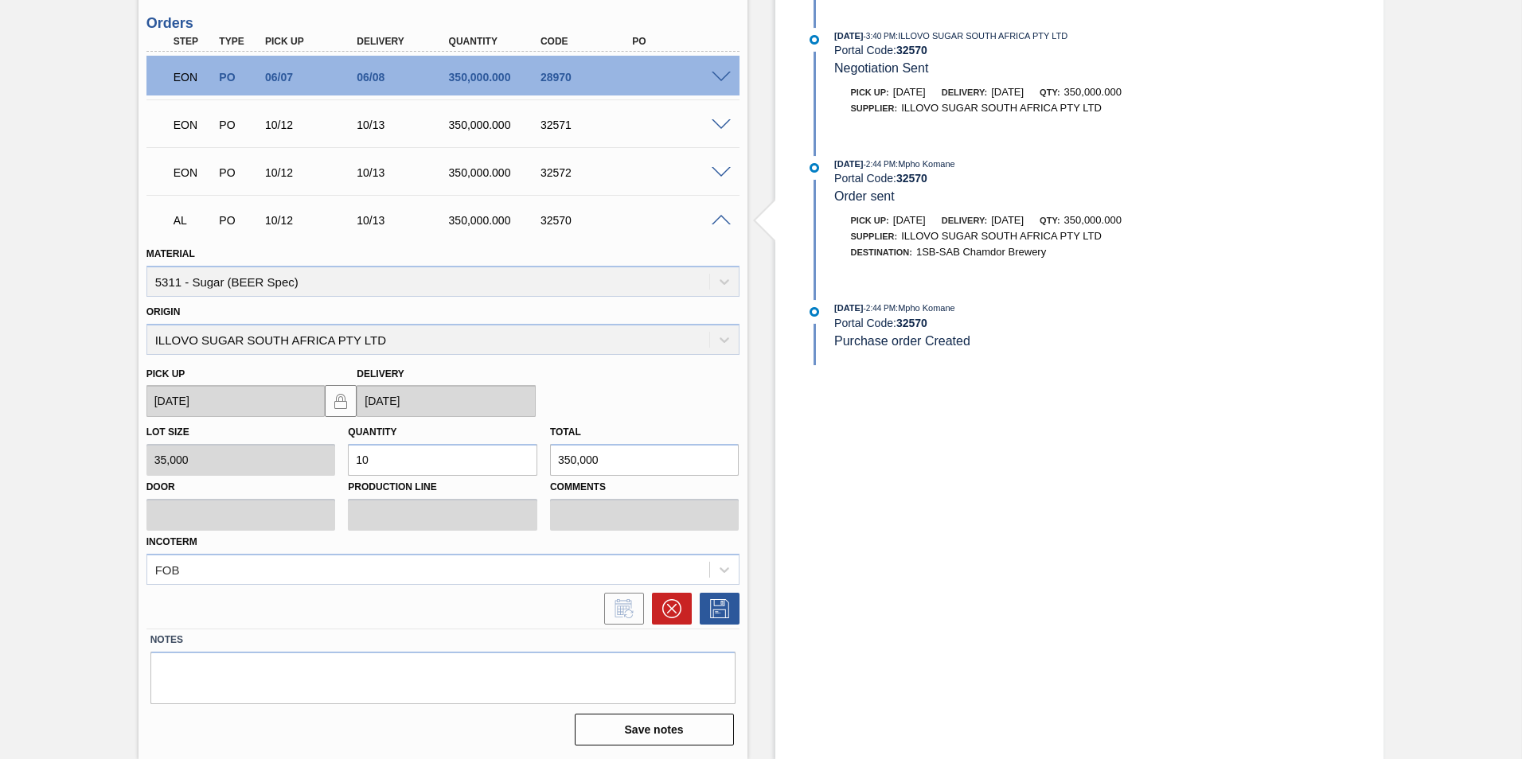  Describe the element at coordinates (372, 432) in the screenshot. I see `label: Quantity` at that location.